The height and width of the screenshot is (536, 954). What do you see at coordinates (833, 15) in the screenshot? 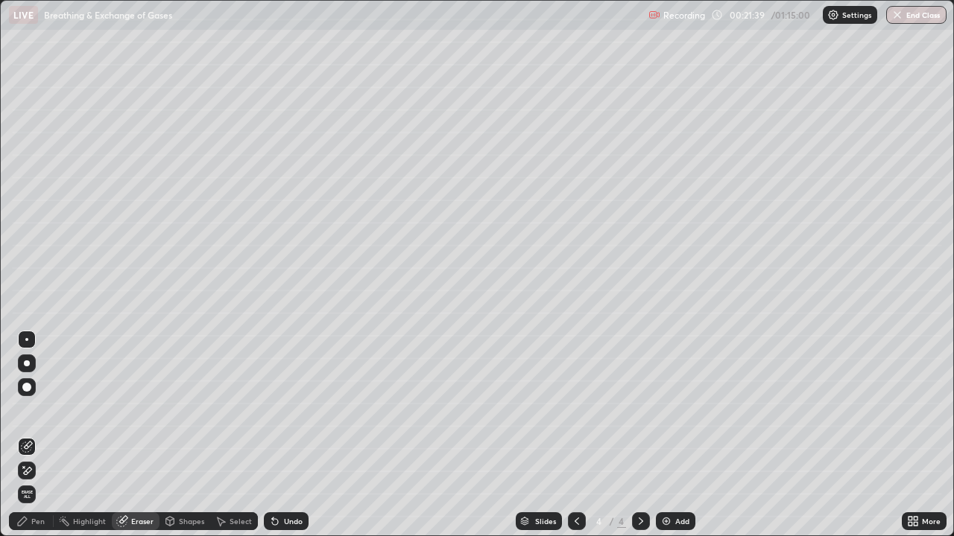
I see `img: class-settings-icons` at bounding box center [833, 15].